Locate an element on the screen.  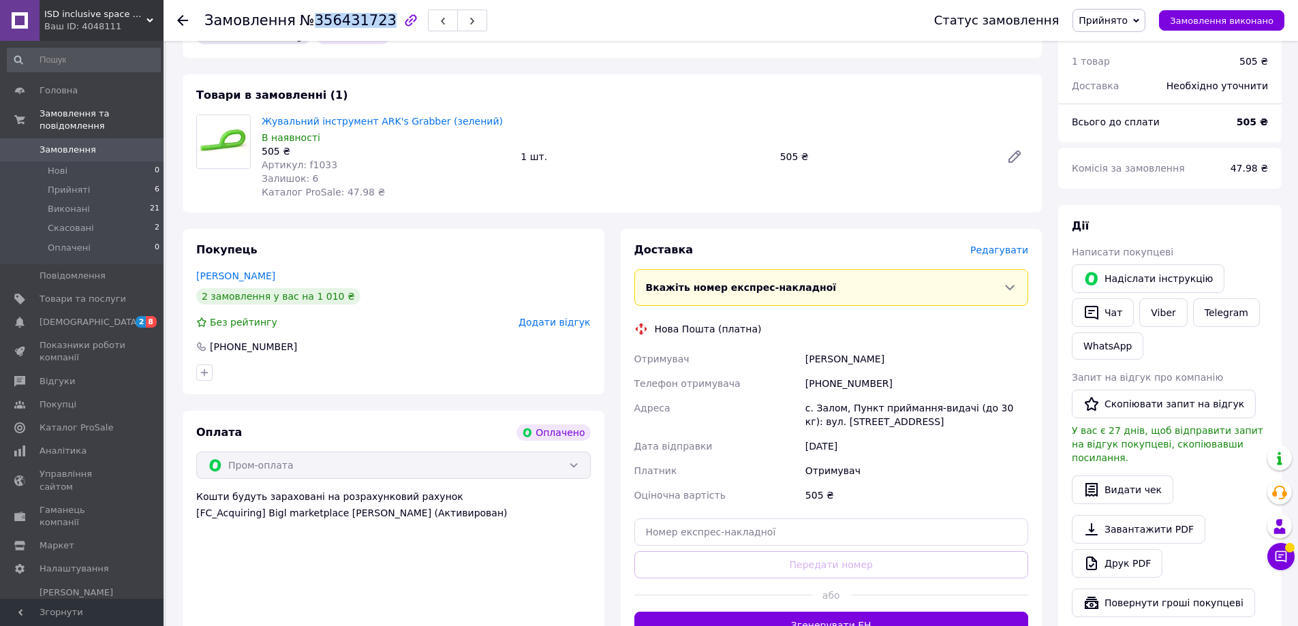
span: Запит на відгук про компанію is located at coordinates (1147, 377).